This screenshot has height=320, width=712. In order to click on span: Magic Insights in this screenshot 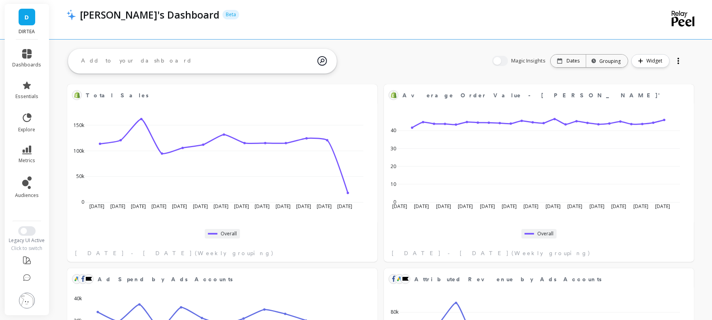, I will do `click(529, 61)`.